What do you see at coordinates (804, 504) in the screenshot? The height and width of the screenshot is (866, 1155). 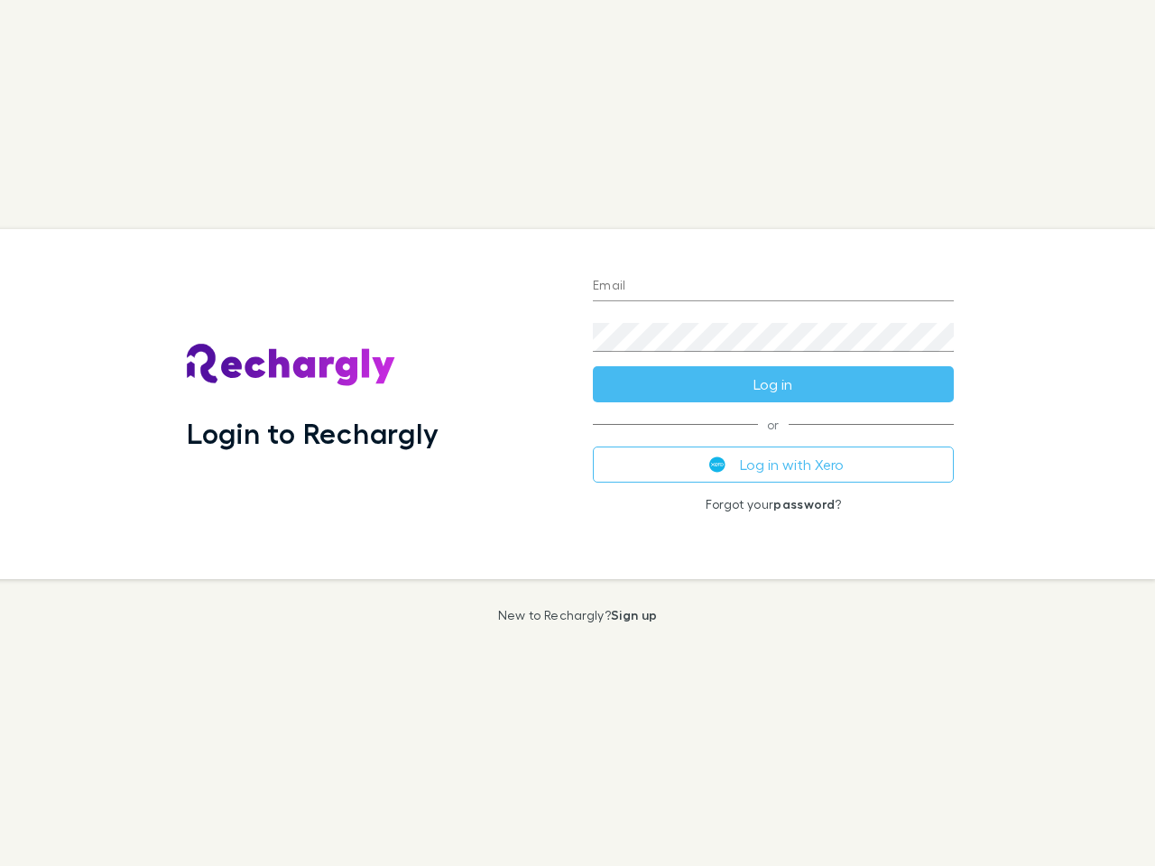 I see `a: password` at bounding box center [804, 504].